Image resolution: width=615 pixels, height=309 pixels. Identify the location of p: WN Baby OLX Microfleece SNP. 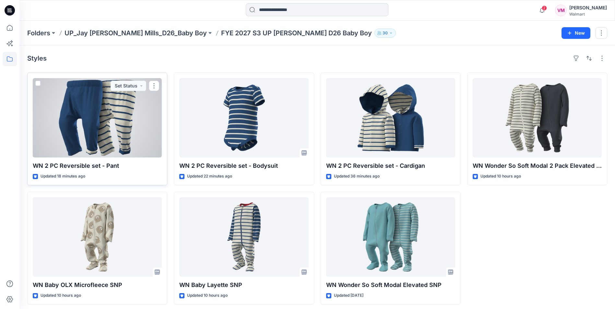
(97, 285).